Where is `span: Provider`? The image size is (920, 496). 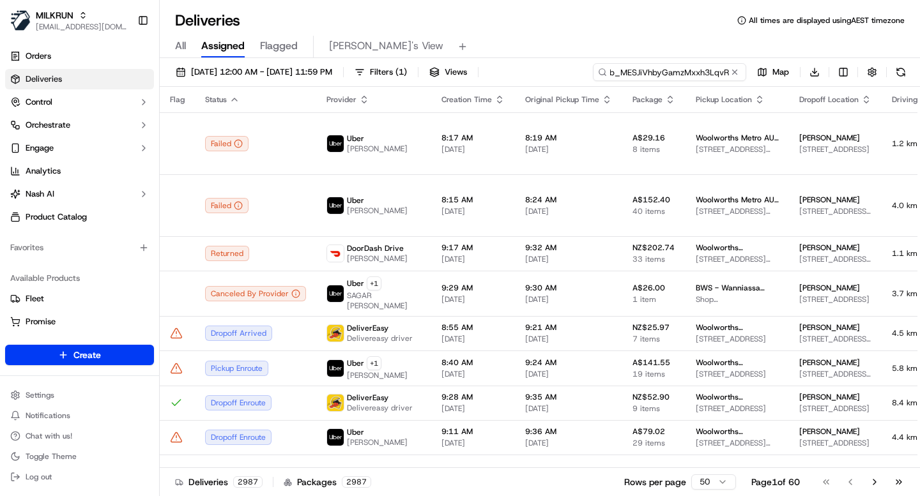
span: Provider is located at coordinates (341, 100).